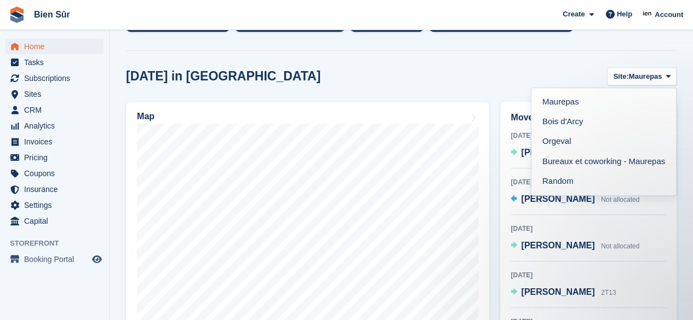  I want to click on span: Pricing, so click(57, 158).